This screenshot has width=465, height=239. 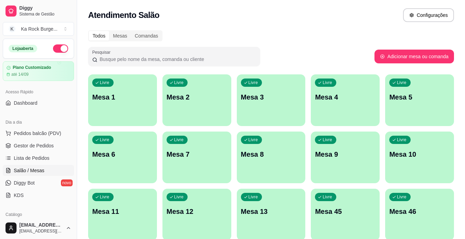 I want to click on span: Salão / Mesas, so click(x=29, y=170).